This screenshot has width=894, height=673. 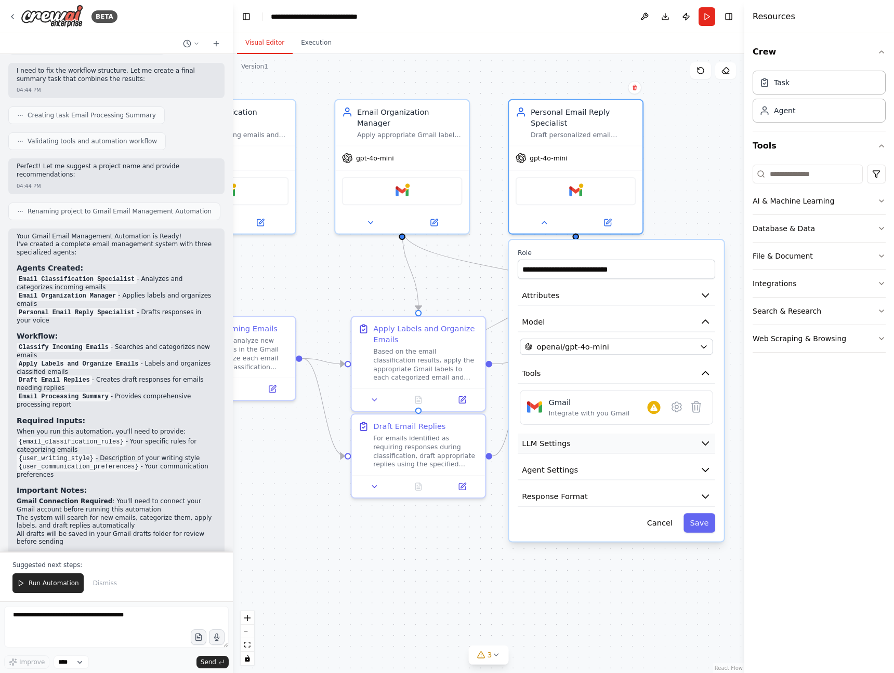 I want to click on button: Upload files, so click(x=198, y=638).